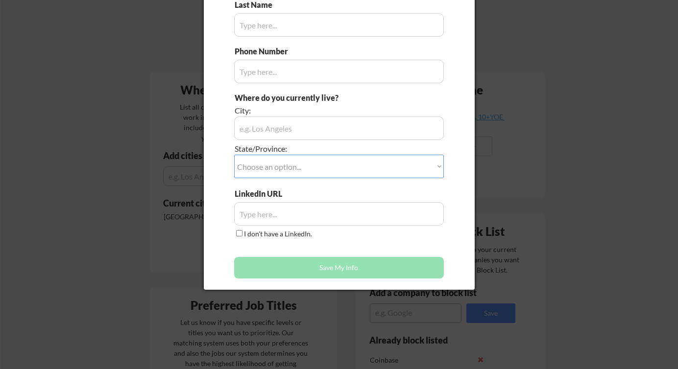 The width and height of the screenshot is (678, 369). I want to click on div: State/Province:, so click(312, 149).